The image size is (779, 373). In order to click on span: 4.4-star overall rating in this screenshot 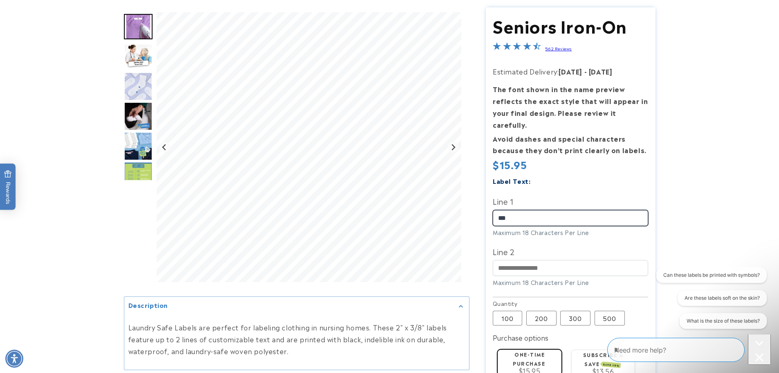, I will do `click(517, 48)`.